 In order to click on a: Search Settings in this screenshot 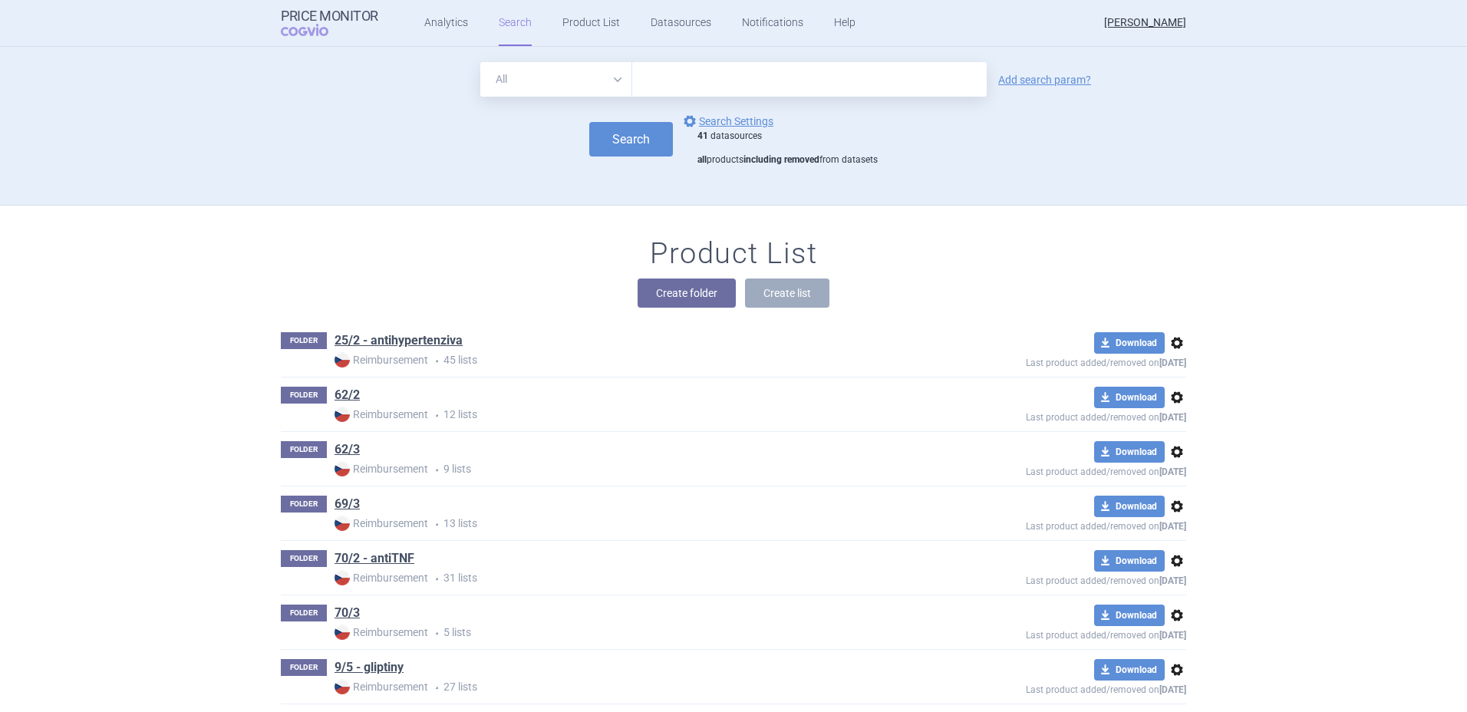, I will do `click(726, 121)`.